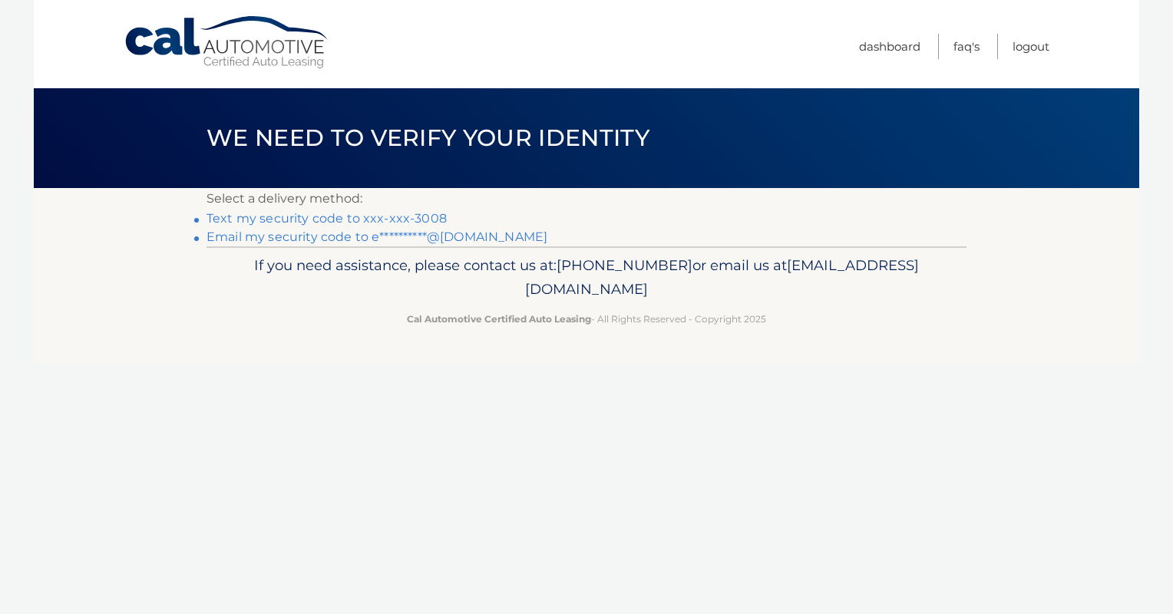 This screenshot has width=1173, height=614. What do you see at coordinates (1031, 46) in the screenshot?
I see `a: Logout` at bounding box center [1031, 46].